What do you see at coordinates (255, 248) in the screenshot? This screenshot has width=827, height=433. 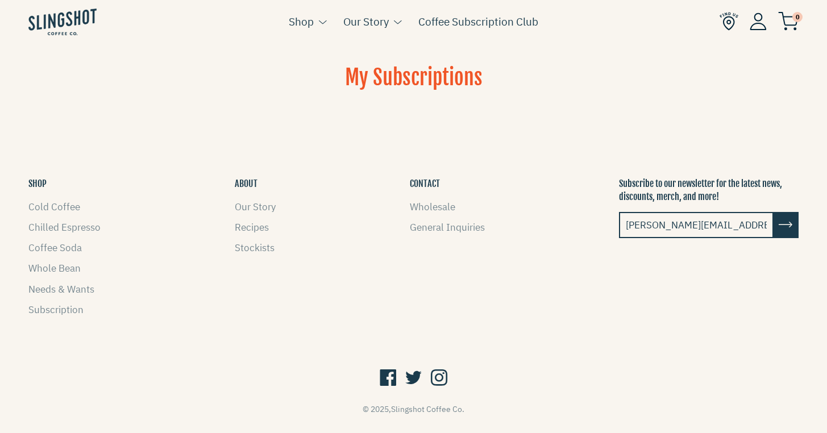 I see `a: Stockists` at bounding box center [255, 248].